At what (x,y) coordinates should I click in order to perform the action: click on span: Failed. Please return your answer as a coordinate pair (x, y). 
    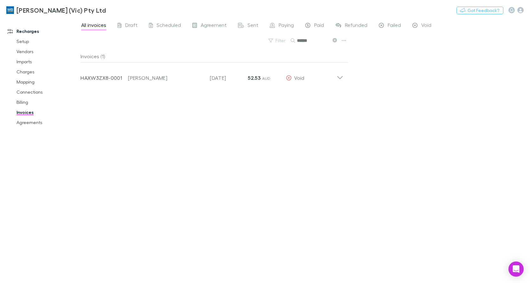
    Looking at the image, I should click on (394, 26).